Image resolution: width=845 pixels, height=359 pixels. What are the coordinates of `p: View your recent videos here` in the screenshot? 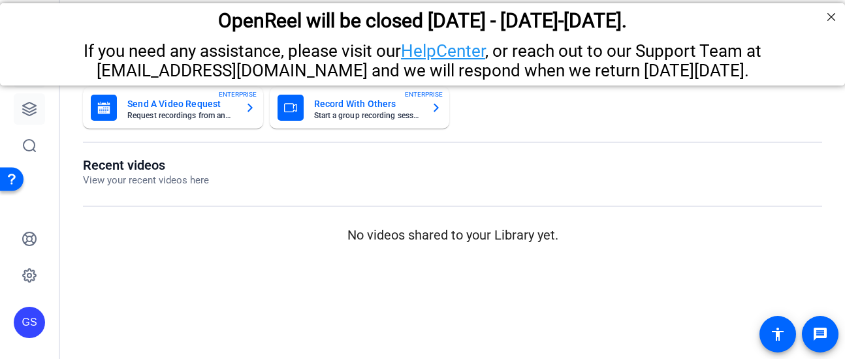 It's located at (146, 180).